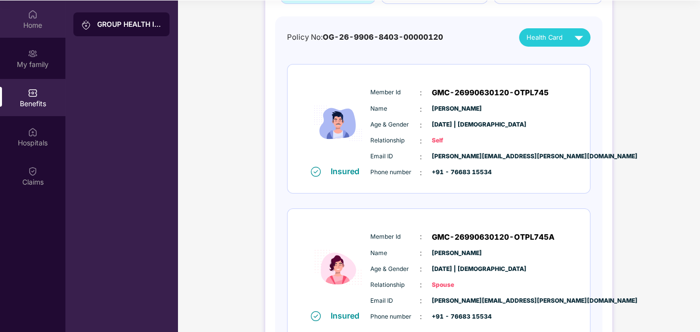  Describe the element at coordinates (365, 37) in the screenshot. I see `div: Policy No:` at that location.